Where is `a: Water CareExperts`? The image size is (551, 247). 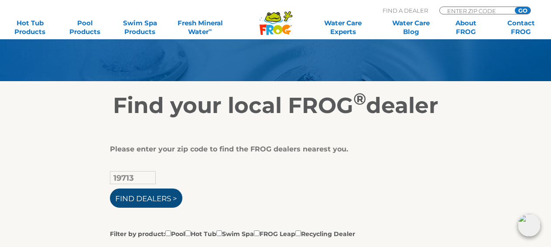 a: Water CareExperts is located at coordinates (343, 27).